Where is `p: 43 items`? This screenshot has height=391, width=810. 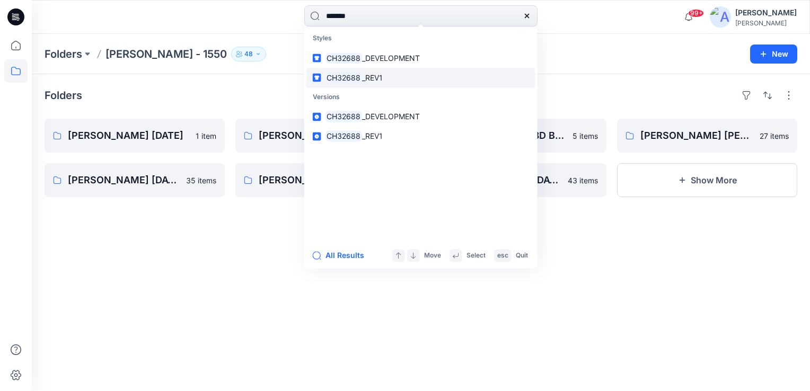 p: 43 items is located at coordinates (583, 180).